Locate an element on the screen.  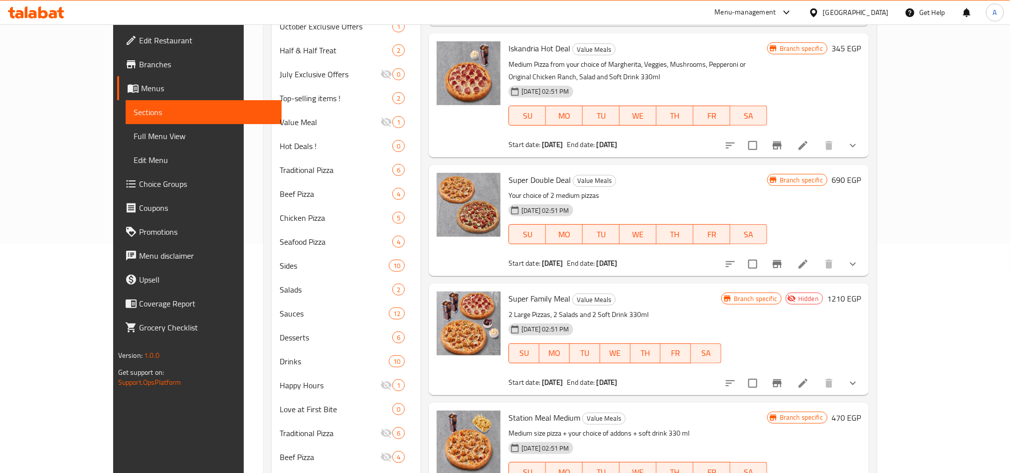
div: Value Meals is located at coordinates (594, 181).